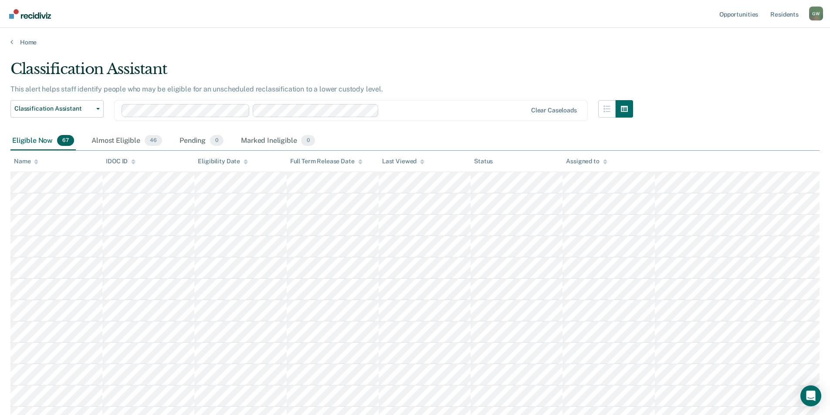  Describe the element at coordinates (321, 72) in the screenshot. I see `div: Classification Assistant` at that location.